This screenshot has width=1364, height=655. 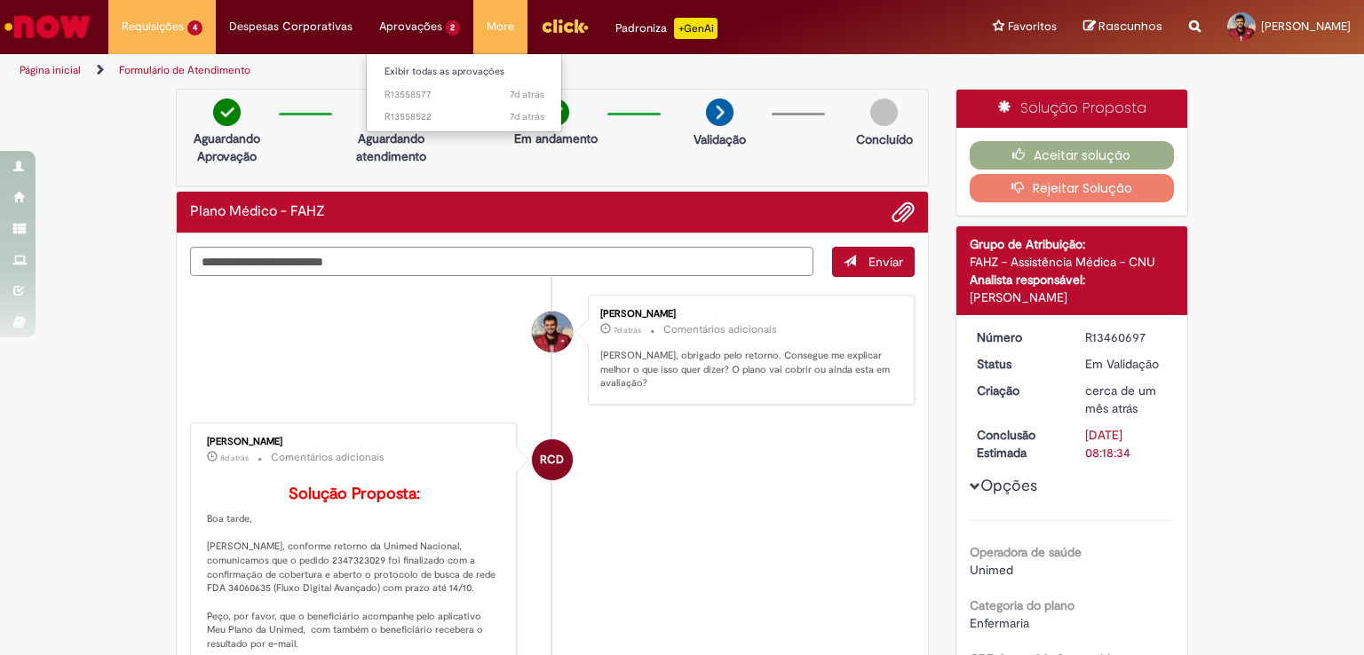 What do you see at coordinates (1025, 552) in the screenshot?
I see `b: Operadora de saúde` at bounding box center [1025, 552].